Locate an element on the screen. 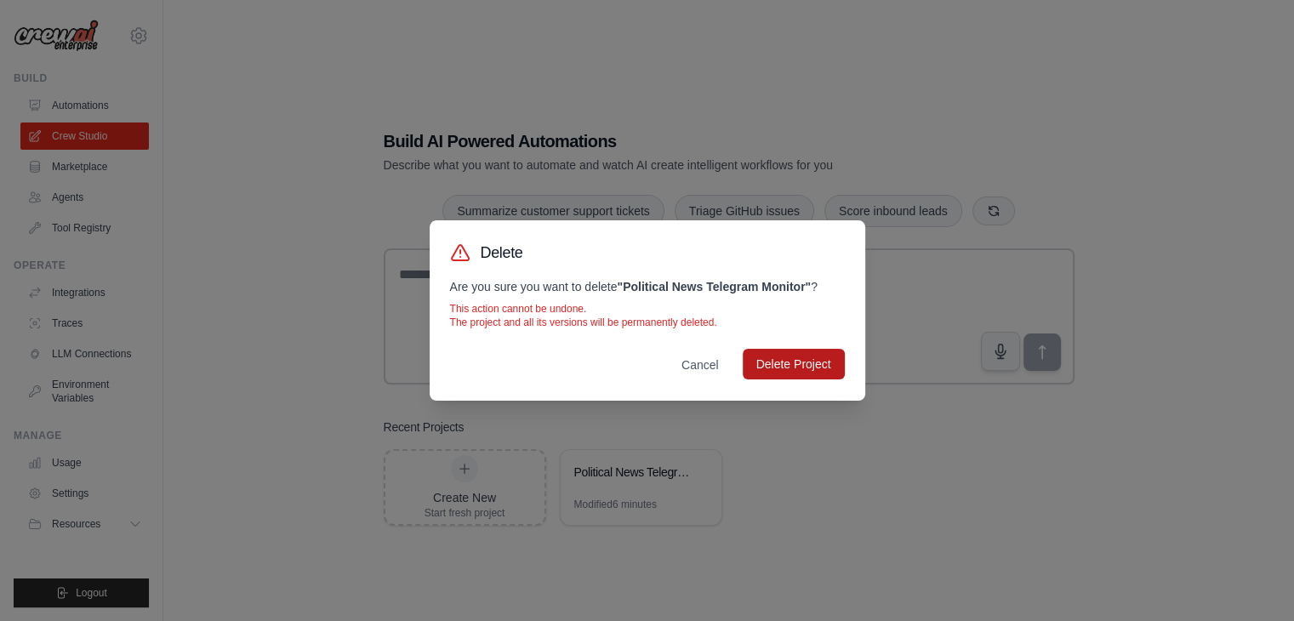 The height and width of the screenshot is (621, 1294). p: The project and all its versions will be permanently deleted. is located at coordinates (648, 323).